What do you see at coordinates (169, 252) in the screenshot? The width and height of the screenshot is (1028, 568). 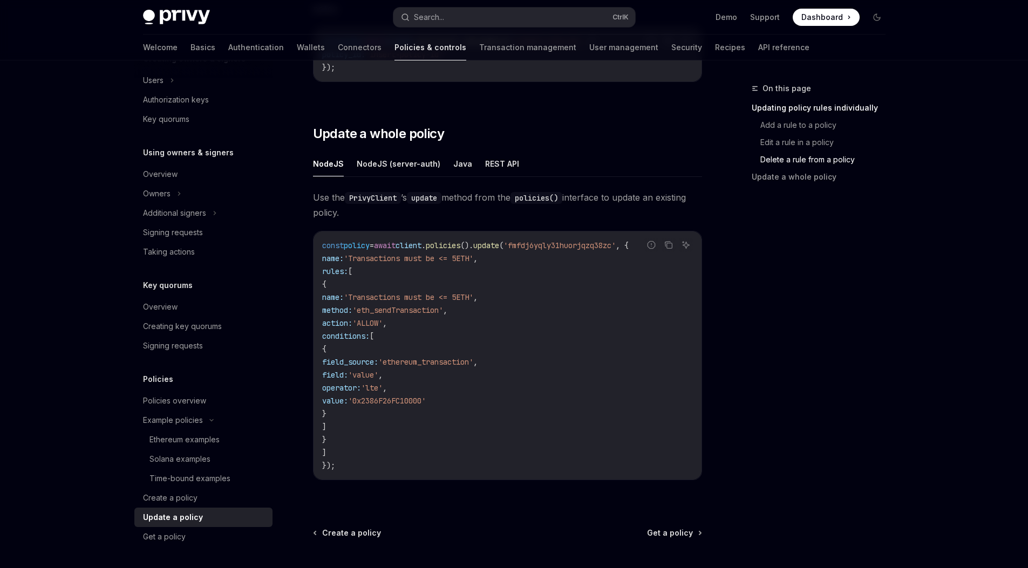 I see `div: Taking actions` at bounding box center [169, 252].